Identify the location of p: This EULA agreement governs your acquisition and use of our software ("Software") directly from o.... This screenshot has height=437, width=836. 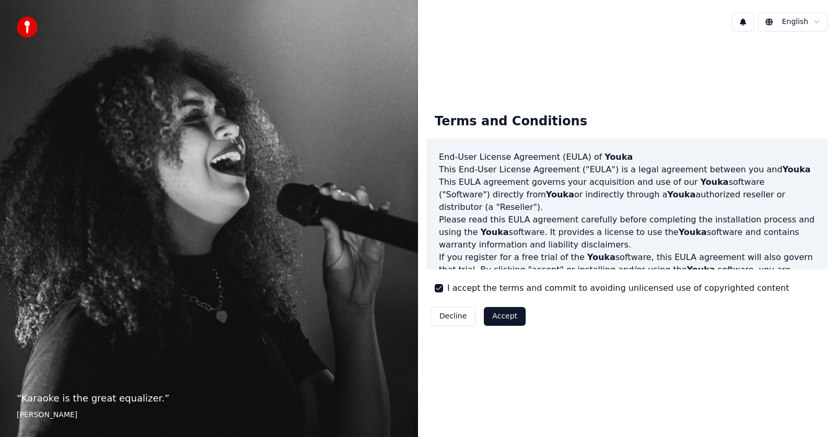
(627, 195).